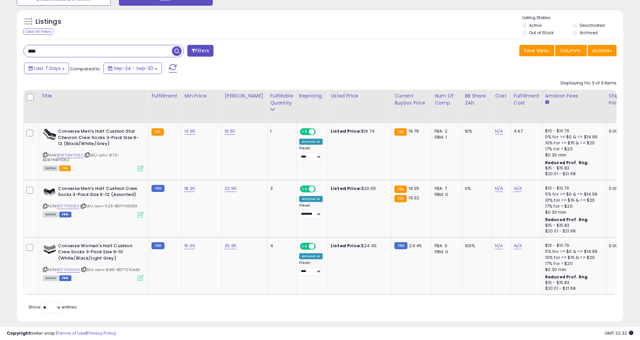  What do you see at coordinates (281, 100) in the screenshot?
I see `div: Fulfillable Quantity` at bounding box center [281, 100].